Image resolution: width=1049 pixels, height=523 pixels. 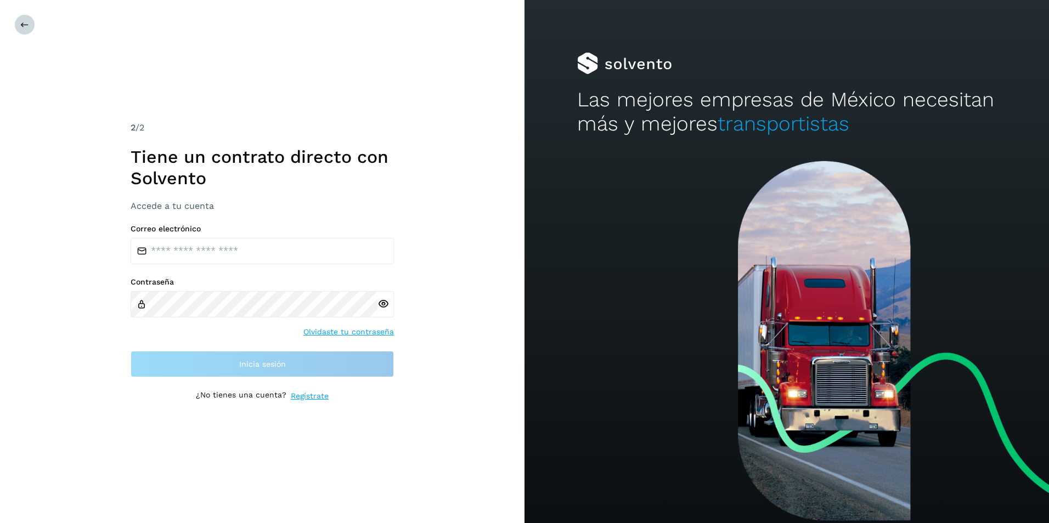 What do you see at coordinates (786, 112) in the screenshot?
I see `h2: Las mejores empresas de México necesitan más y mejores` at bounding box center [786, 112].